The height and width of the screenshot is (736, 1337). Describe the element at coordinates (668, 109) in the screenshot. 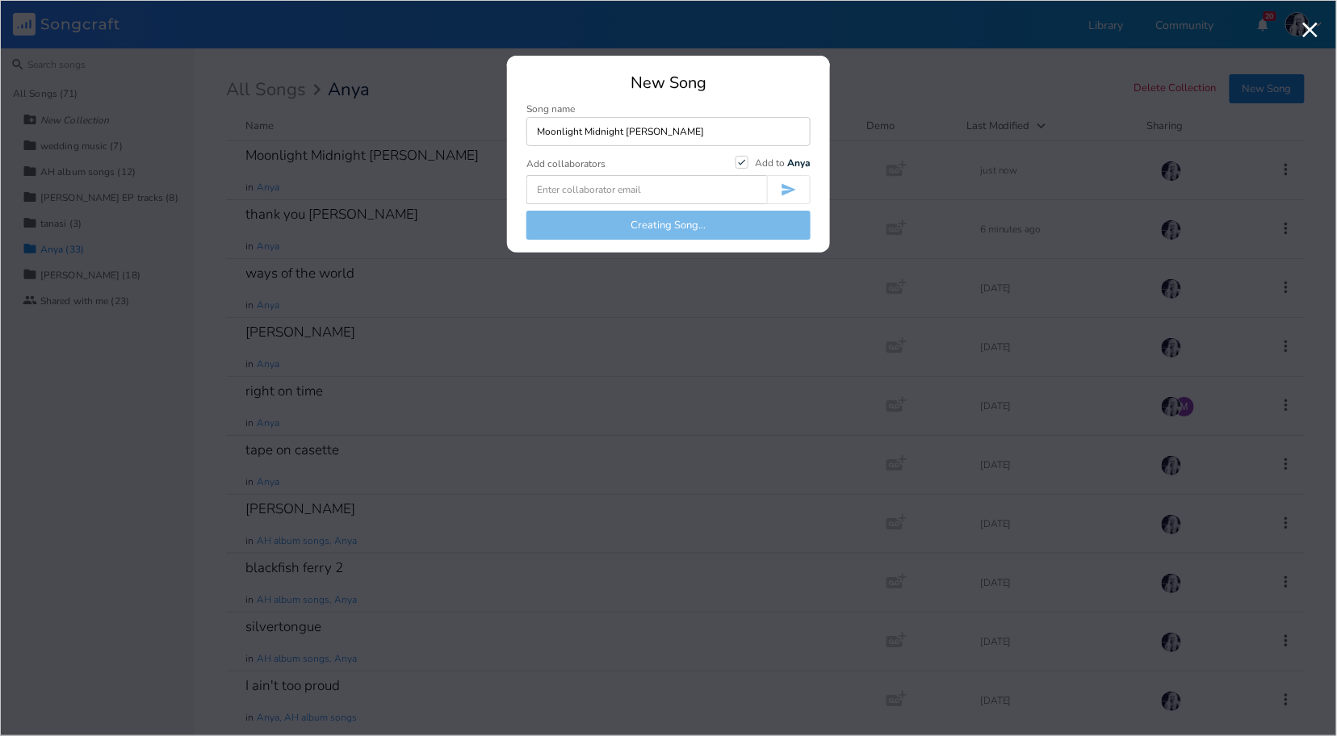

I see `div: Song name` at that location.